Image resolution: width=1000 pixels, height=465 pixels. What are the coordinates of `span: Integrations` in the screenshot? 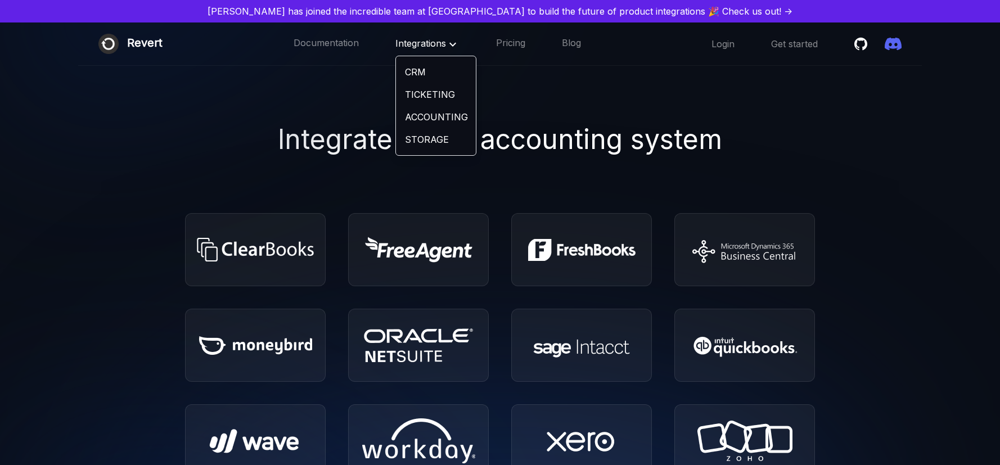 It's located at (428, 43).